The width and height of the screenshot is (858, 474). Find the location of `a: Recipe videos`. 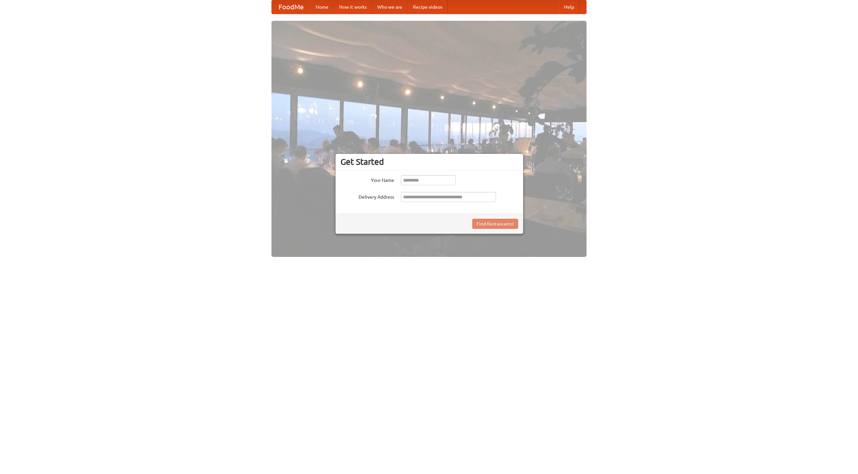

a: Recipe videos is located at coordinates (428, 7).